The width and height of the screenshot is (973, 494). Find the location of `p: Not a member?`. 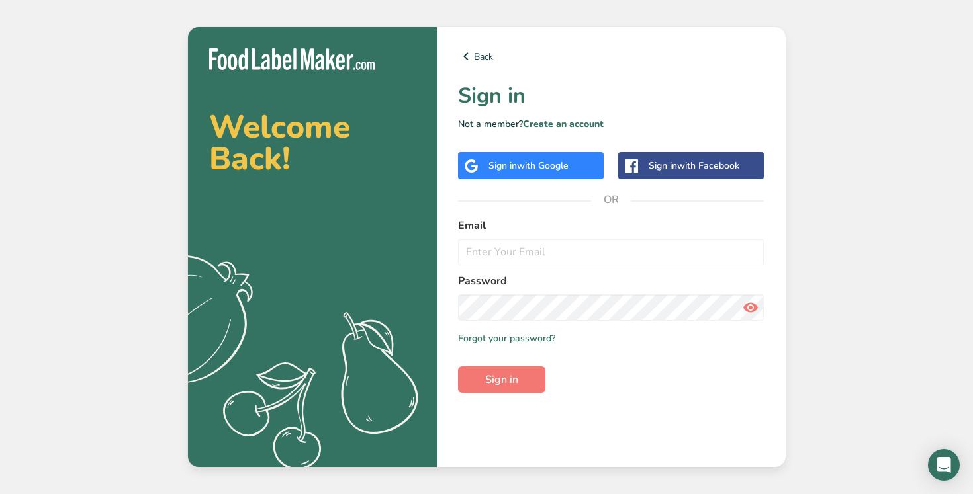

p: Not a member? is located at coordinates (611, 124).